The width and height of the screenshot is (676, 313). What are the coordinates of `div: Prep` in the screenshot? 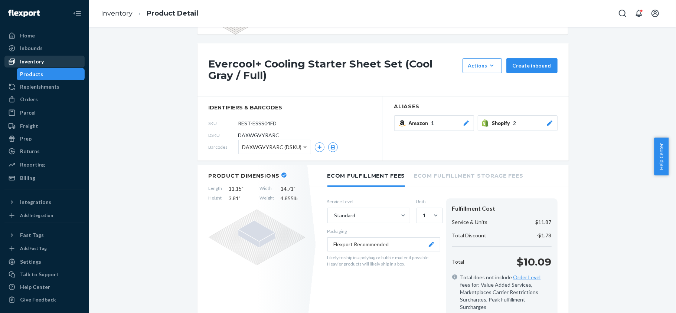 It's located at (26, 139).